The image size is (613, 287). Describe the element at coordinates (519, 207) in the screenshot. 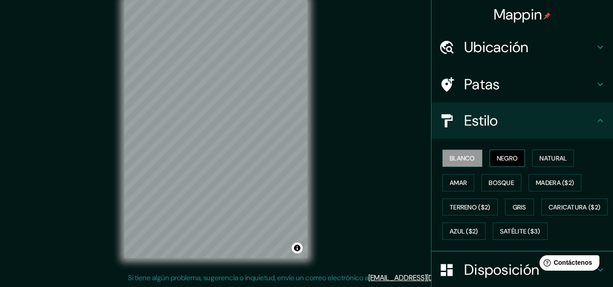

I see `font: Gris` at that location.